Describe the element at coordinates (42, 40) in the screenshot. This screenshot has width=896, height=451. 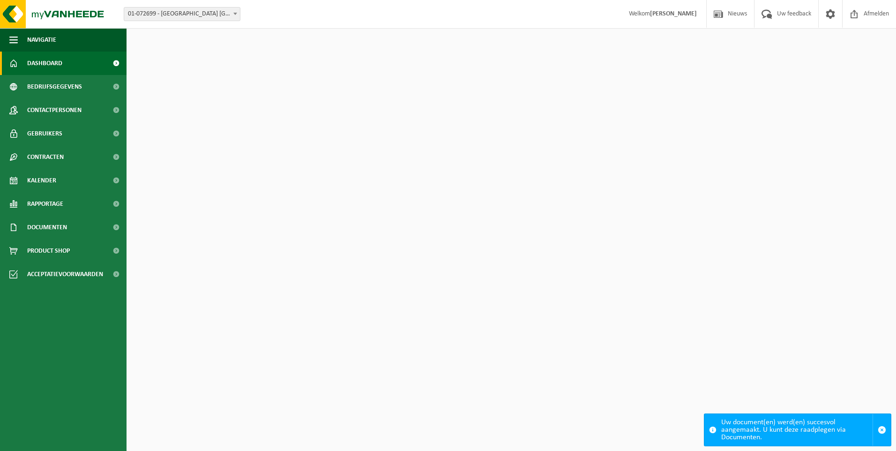
I see `span: Navigatie` at that location.